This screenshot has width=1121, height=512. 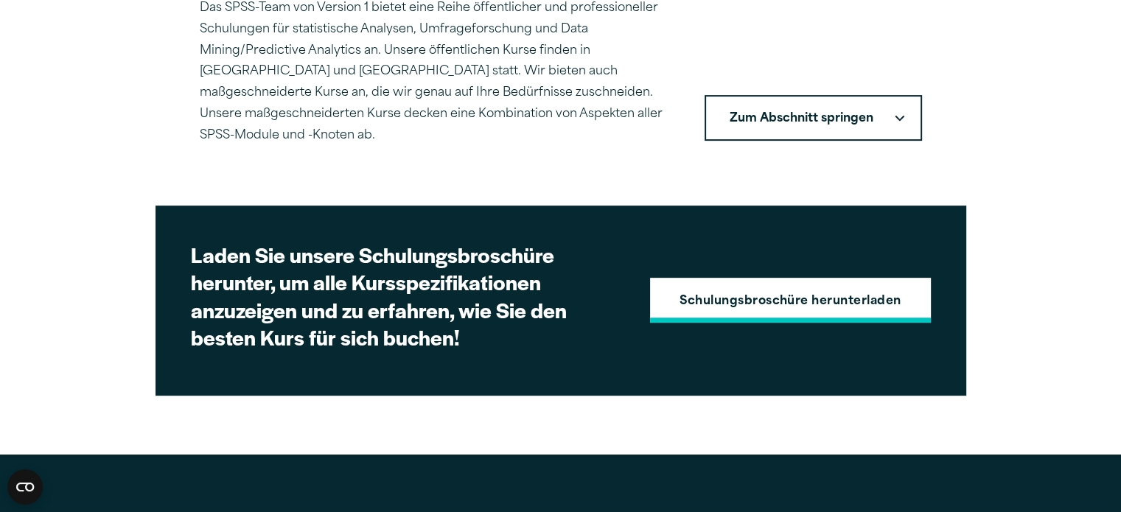 I want to click on nav: Inhaltsverzeichnis, so click(x=813, y=118).